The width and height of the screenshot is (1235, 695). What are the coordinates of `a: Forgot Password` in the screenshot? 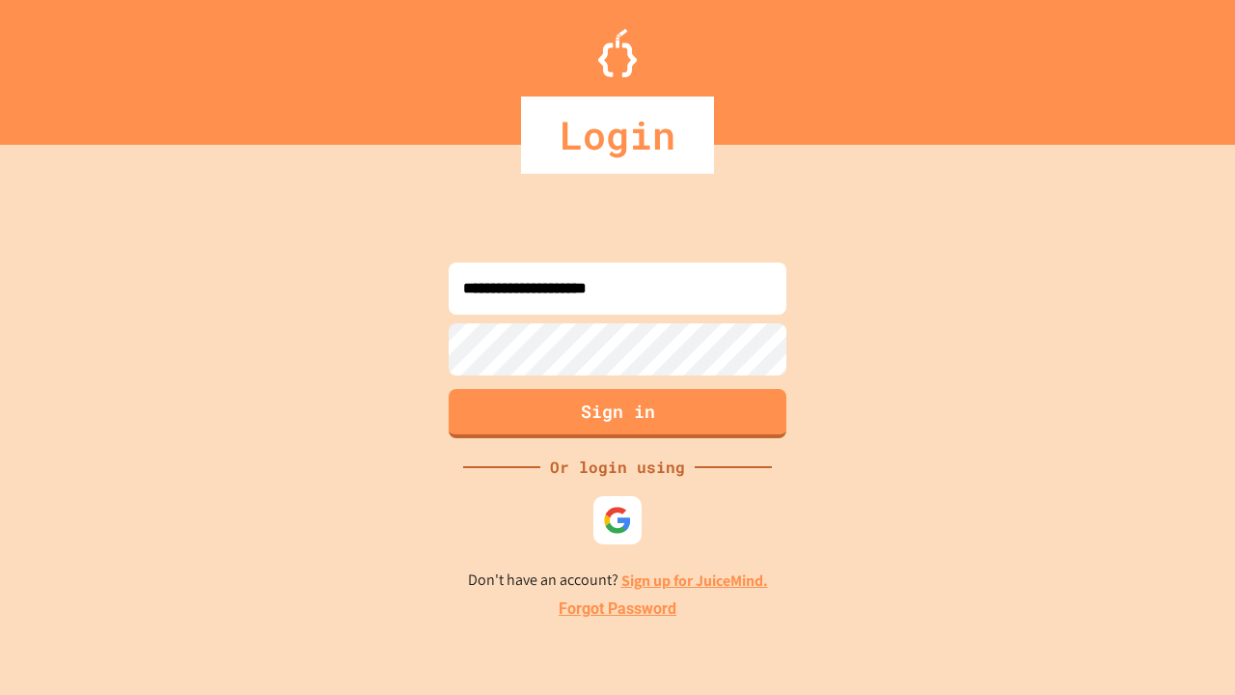 It's located at (618, 609).